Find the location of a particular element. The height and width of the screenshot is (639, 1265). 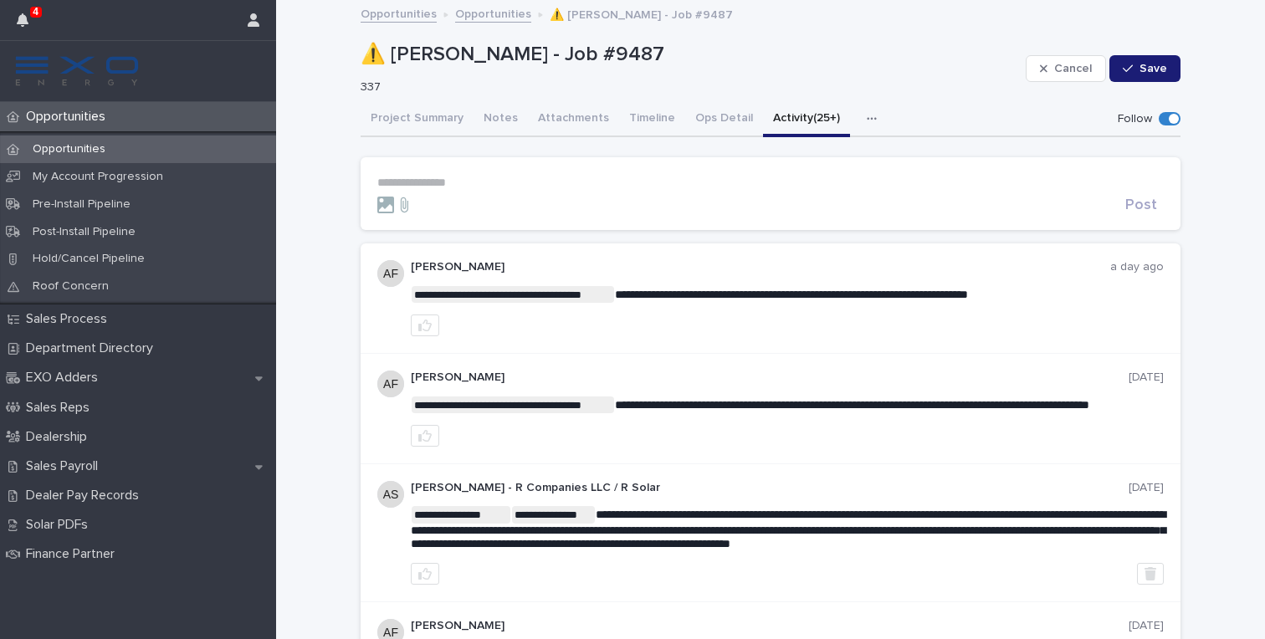

img: FKS5r6ZBThi8E5hshIGi is located at coordinates (77, 71).